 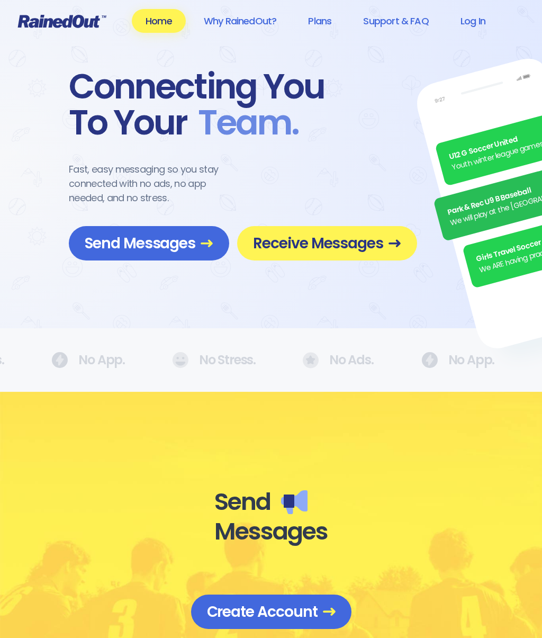 I want to click on span: Send Messages, so click(x=149, y=243).